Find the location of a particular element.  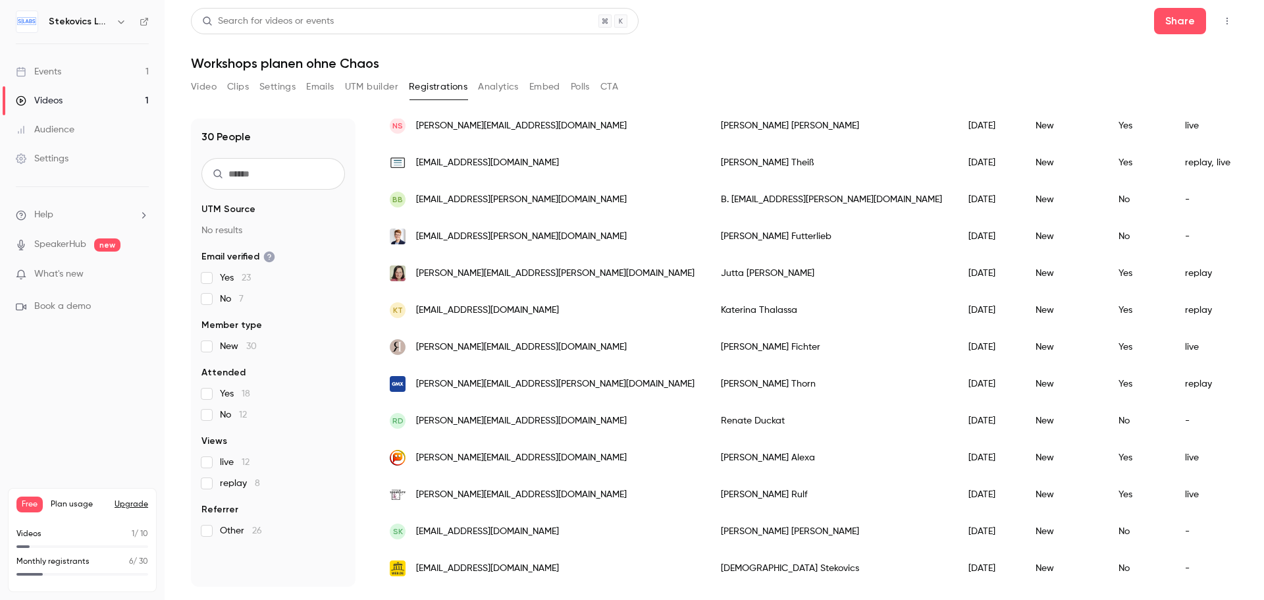

span: 30 is located at coordinates (251, 346).